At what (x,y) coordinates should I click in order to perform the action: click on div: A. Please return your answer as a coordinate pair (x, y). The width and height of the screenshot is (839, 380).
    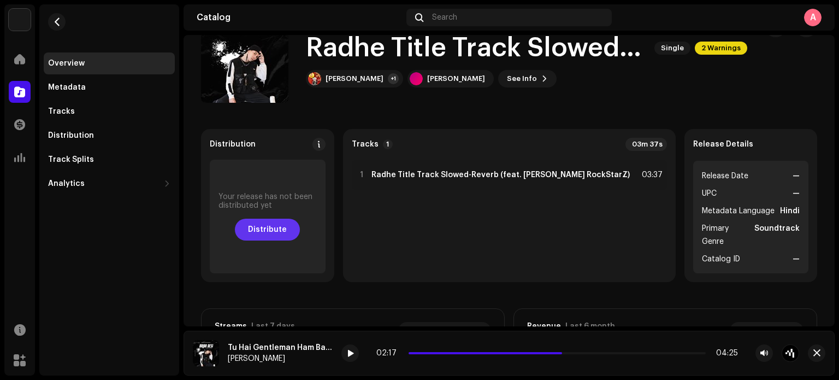
    Looking at the image, I should click on (813, 17).